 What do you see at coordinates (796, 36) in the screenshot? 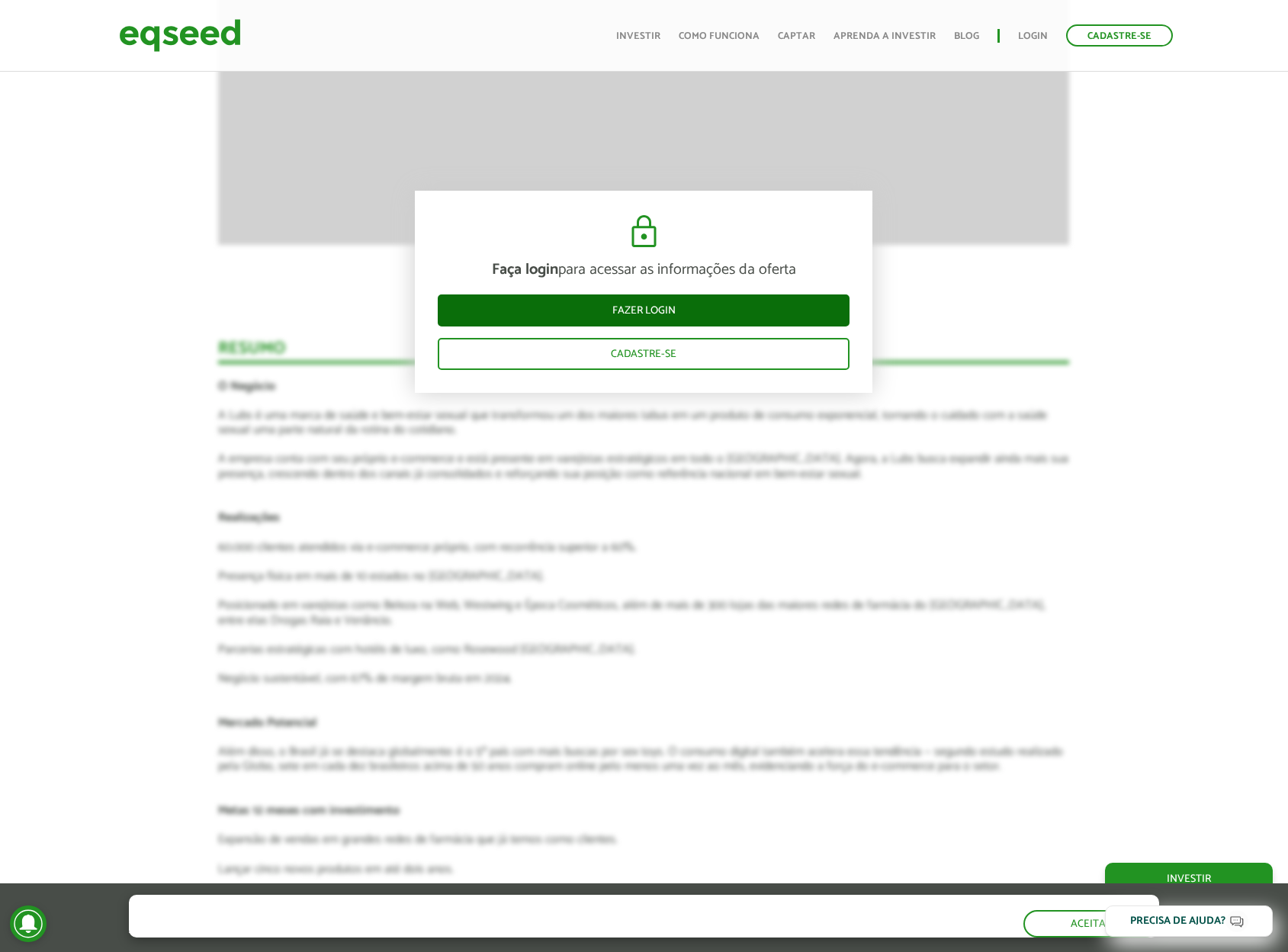
I see `a: Captar` at bounding box center [796, 36].